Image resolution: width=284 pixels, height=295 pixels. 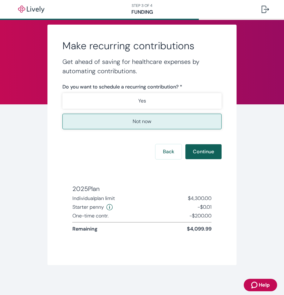 I want to click on span: Starter penny, so click(x=88, y=207).